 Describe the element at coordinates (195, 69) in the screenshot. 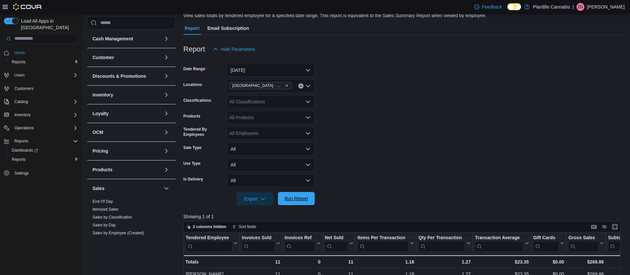

I see `label: Date Range` at that location.